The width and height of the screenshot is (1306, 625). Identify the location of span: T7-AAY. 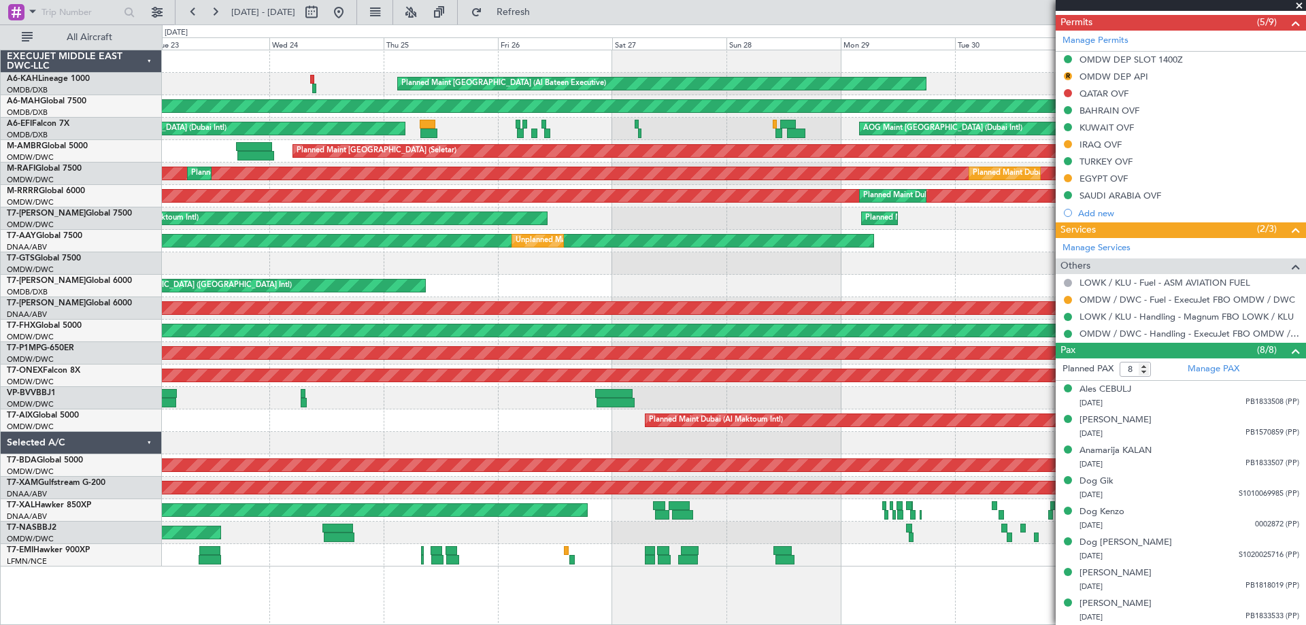
(21, 236).